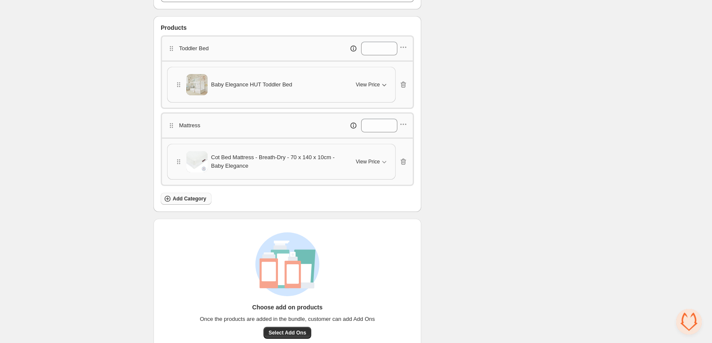 The width and height of the screenshot is (712, 343). I want to click on span: Select Add Ons, so click(287, 333).